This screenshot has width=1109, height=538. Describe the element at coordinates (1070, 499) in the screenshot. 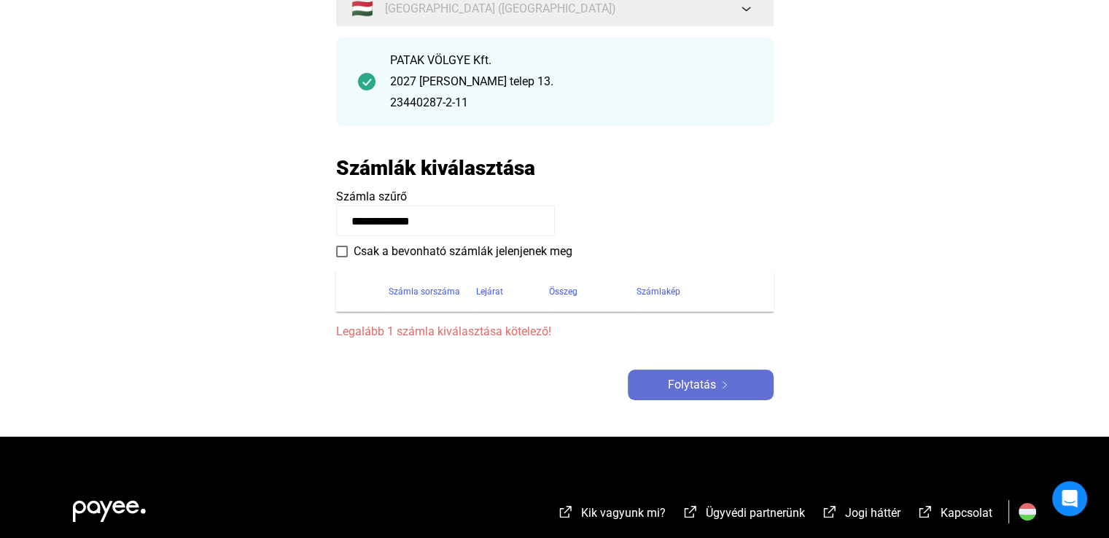

I see `div: Open Intercom Messenger` at that location.